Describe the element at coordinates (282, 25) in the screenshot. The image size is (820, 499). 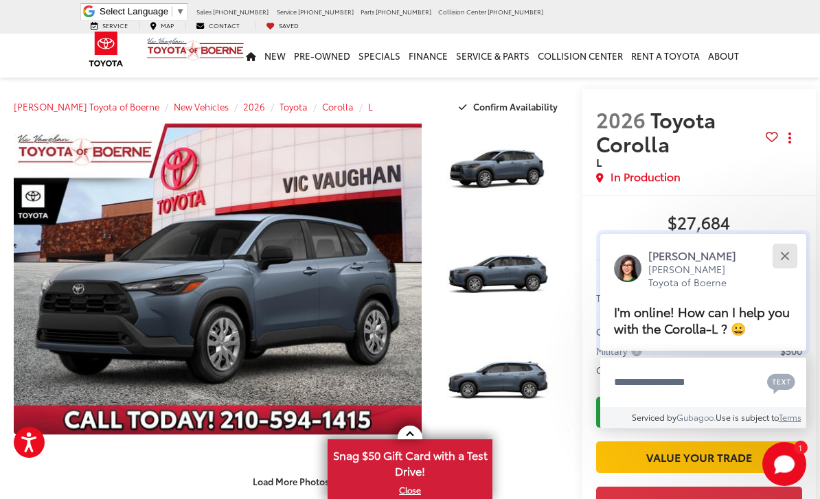
I see `a: My Saved Vehicles` at that location.